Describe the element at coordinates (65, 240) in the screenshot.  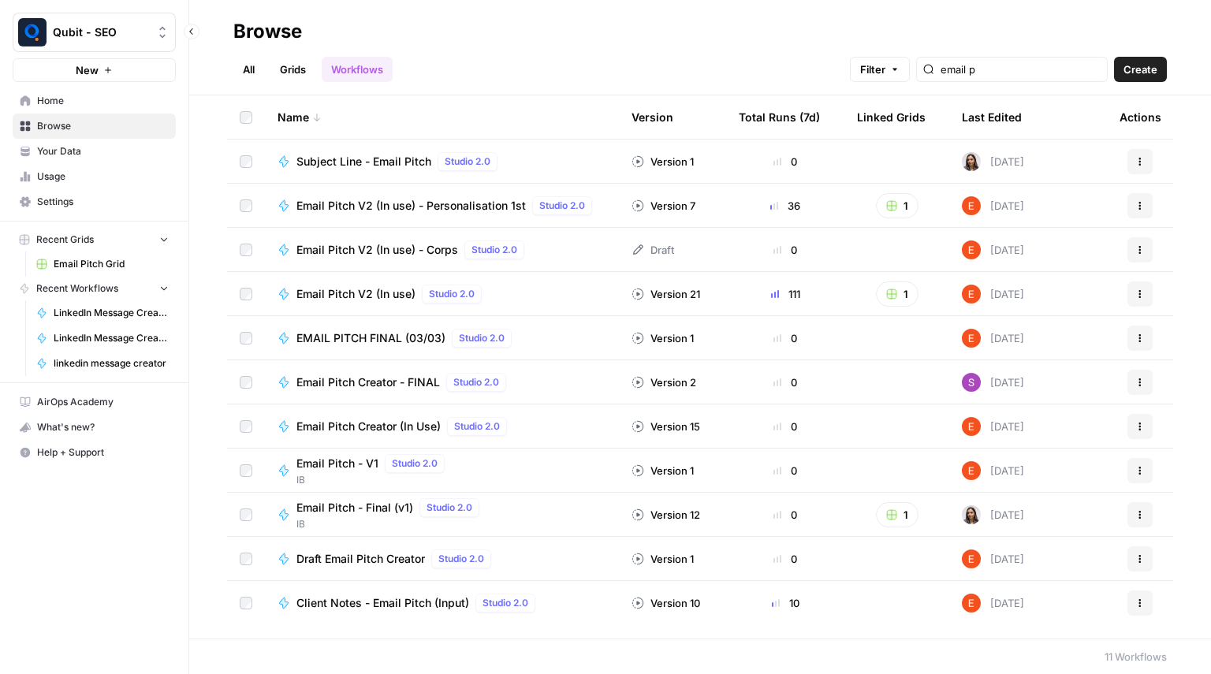
I see `span: Recent Grids` at that location.